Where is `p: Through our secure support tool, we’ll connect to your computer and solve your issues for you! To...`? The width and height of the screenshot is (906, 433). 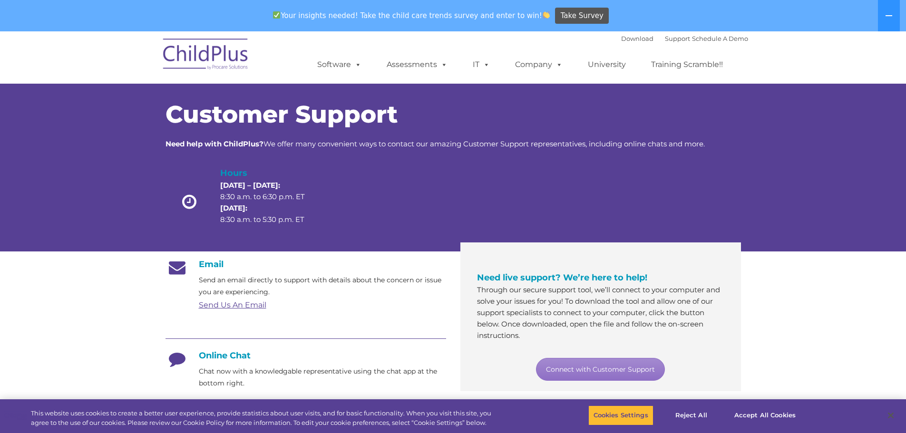
p: Through our secure support tool, we’ll connect to your computer and solve your issues for you! To... is located at coordinates (601, 313).